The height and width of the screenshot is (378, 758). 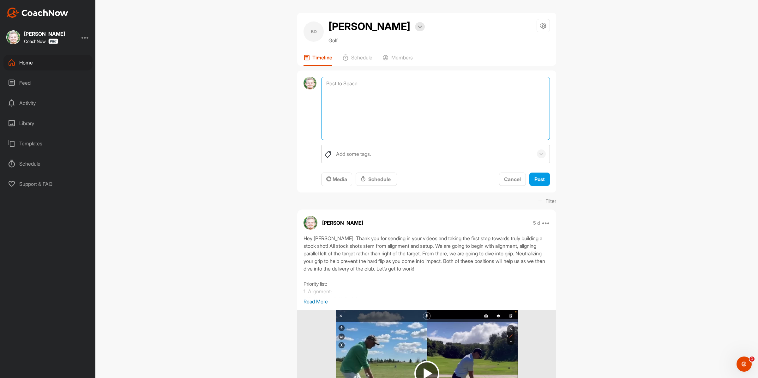 What do you see at coordinates (420, 27) in the screenshot?
I see `img: arrow-down` at bounding box center [420, 27].